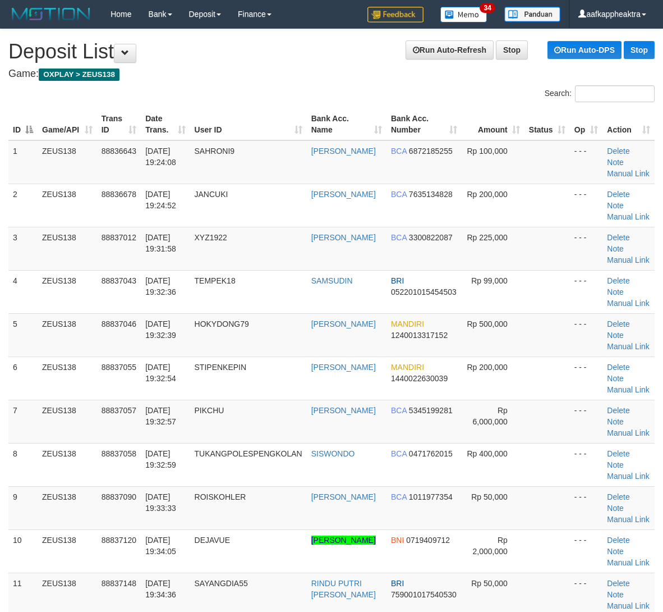  What do you see at coordinates (119, 367) in the screenshot?
I see `span: 88837055` at bounding box center [119, 367].